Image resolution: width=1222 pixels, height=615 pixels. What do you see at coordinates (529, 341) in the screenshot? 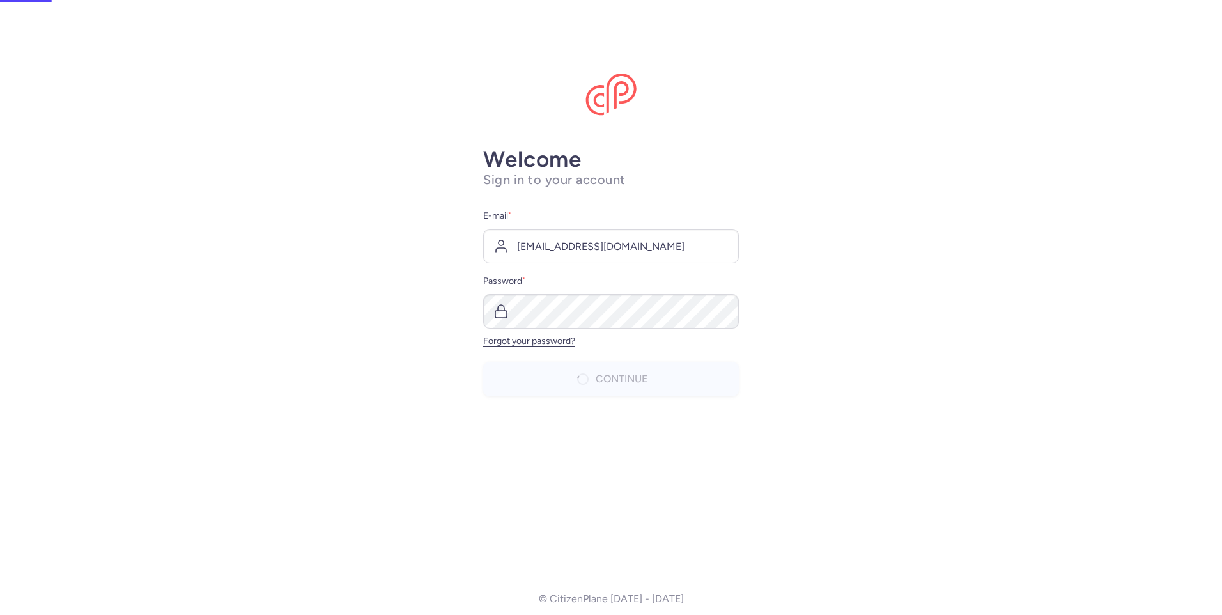
I see `a: Forgot your password?` at bounding box center [529, 341].